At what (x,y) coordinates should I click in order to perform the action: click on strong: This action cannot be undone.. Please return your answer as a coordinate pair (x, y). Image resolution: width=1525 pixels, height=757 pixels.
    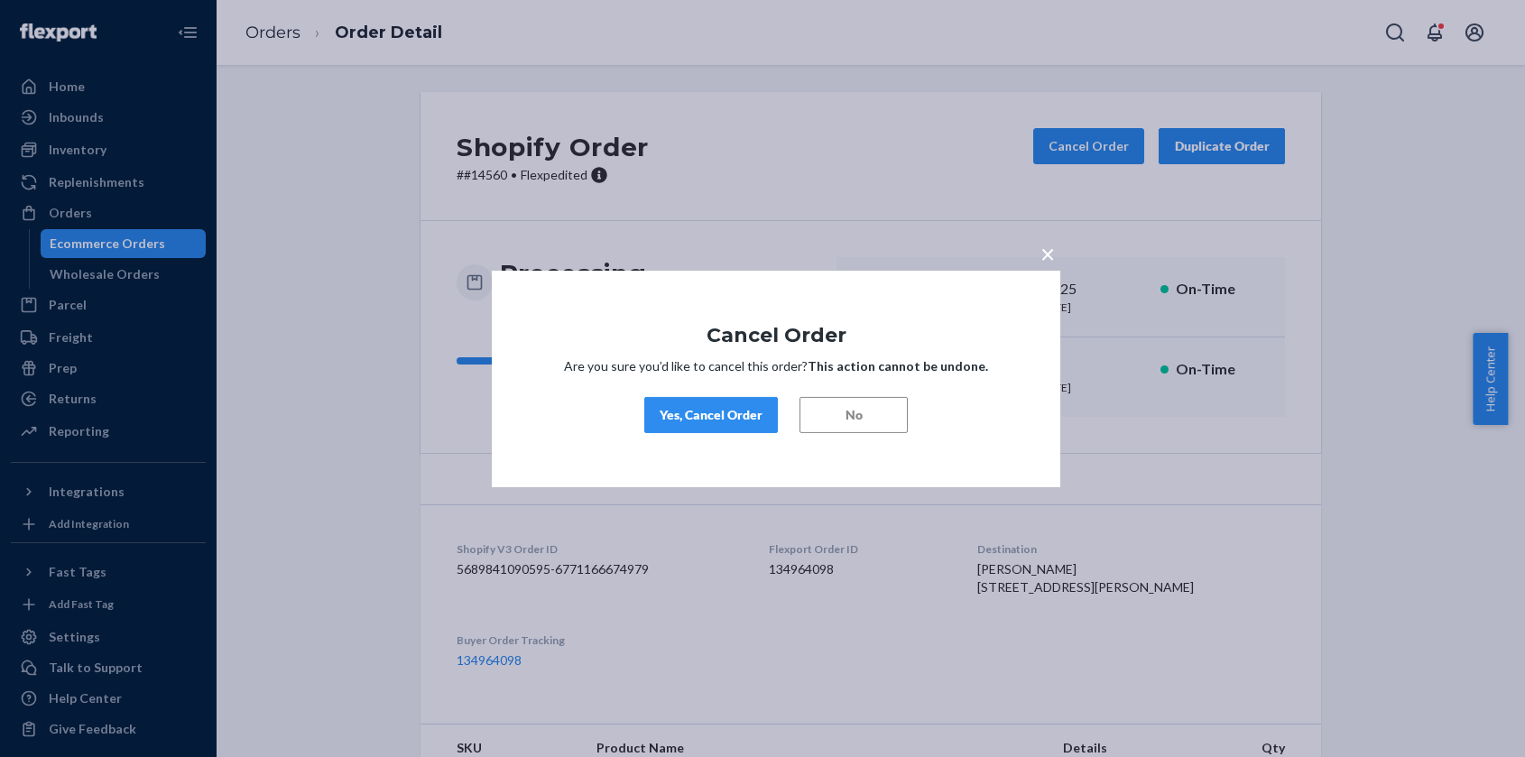
    Looking at the image, I should click on (898, 366).